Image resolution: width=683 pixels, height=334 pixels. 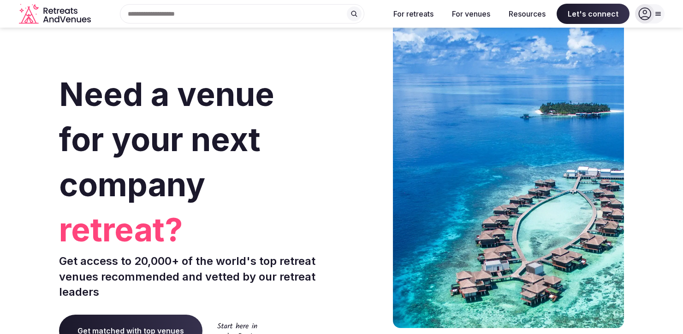 I want to click on a: Visit the homepage, so click(x=56, y=14).